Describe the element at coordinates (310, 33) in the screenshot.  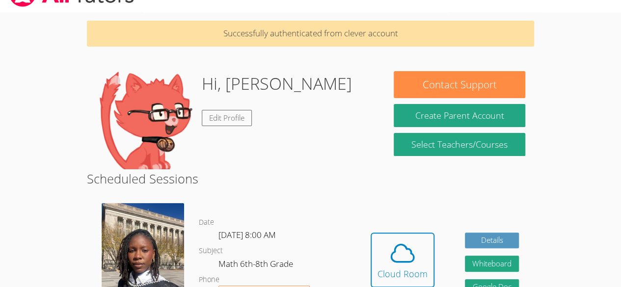
I see `p: Successfully authenticated from clever account` at that location.